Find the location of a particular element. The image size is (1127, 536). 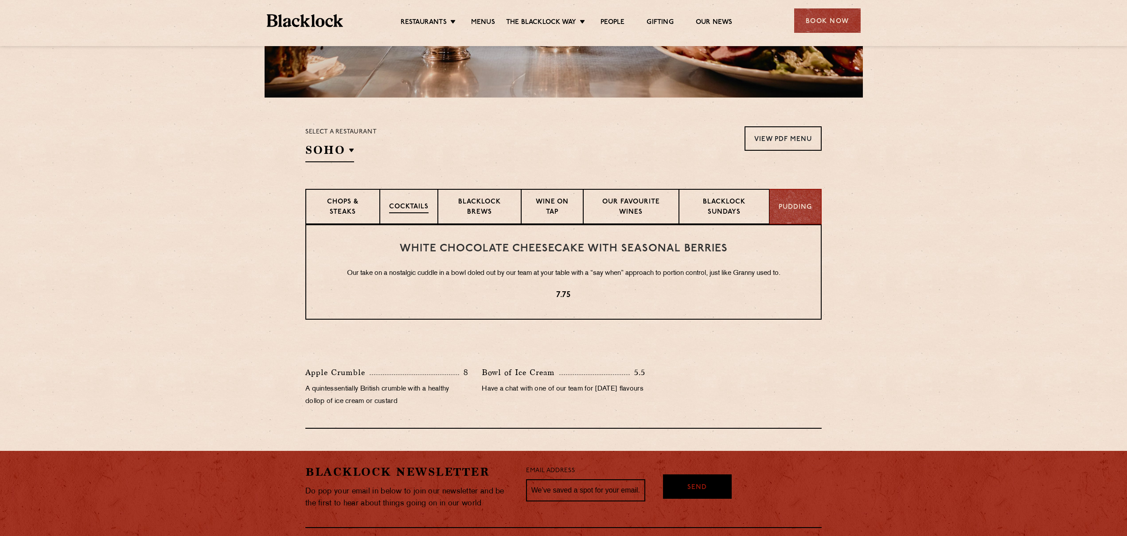

p: Do pop your email in below to join our newsletter and be the first to hear about things going on ... is located at coordinates (409, 497).